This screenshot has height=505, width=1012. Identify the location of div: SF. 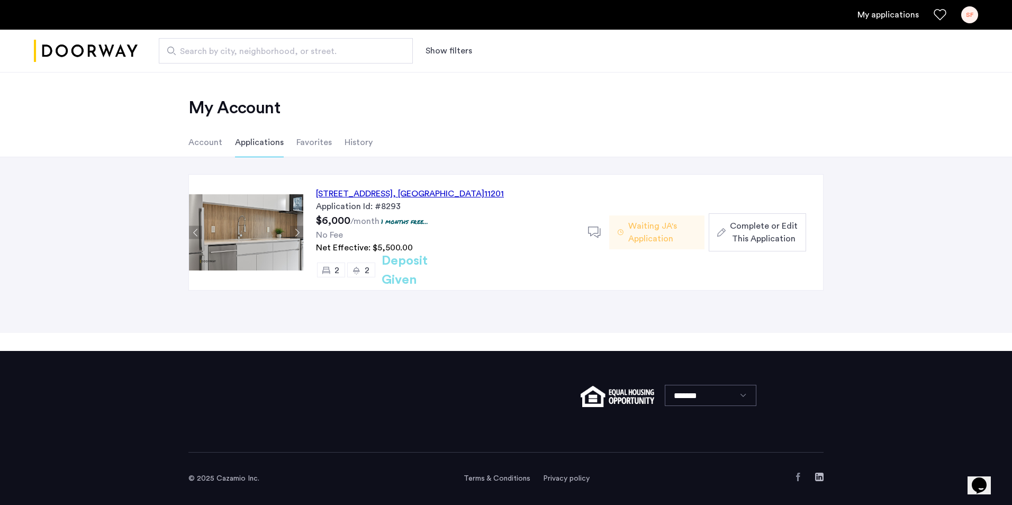
(969, 15).